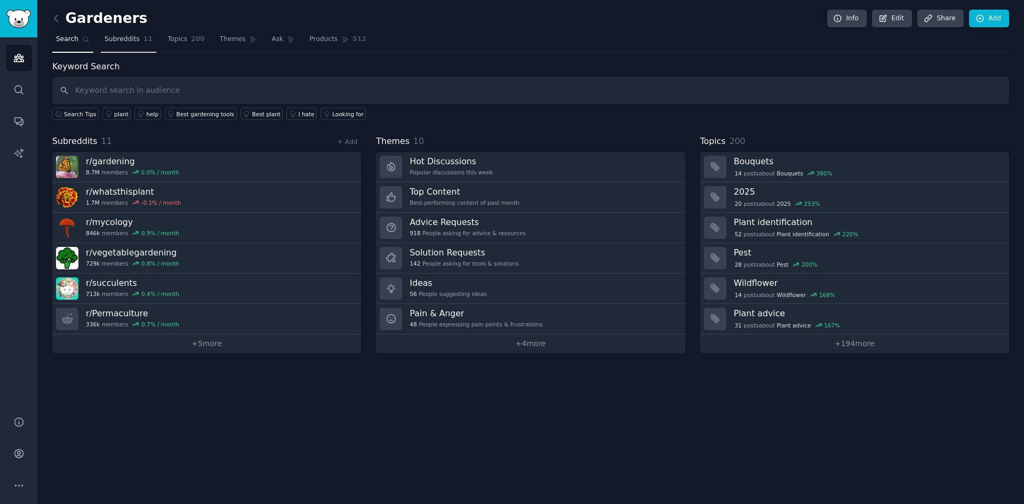 This screenshot has height=504, width=1024. I want to click on a: +5more, so click(206, 343).